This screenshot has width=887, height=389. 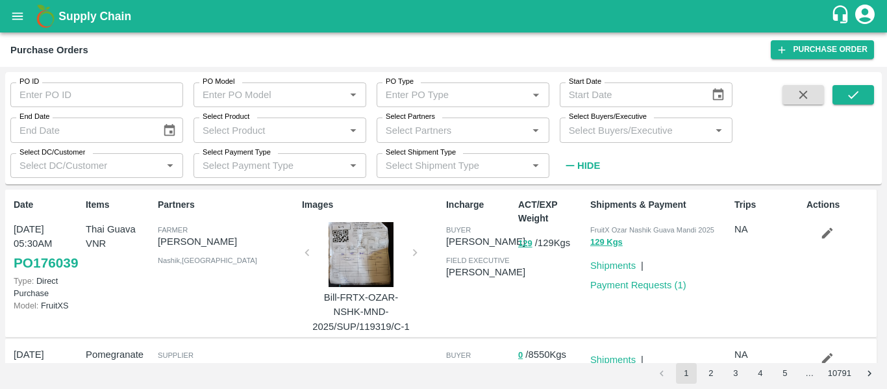 What do you see at coordinates (49, 50) in the screenshot?
I see `div: Purchase Orders` at bounding box center [49, 50].